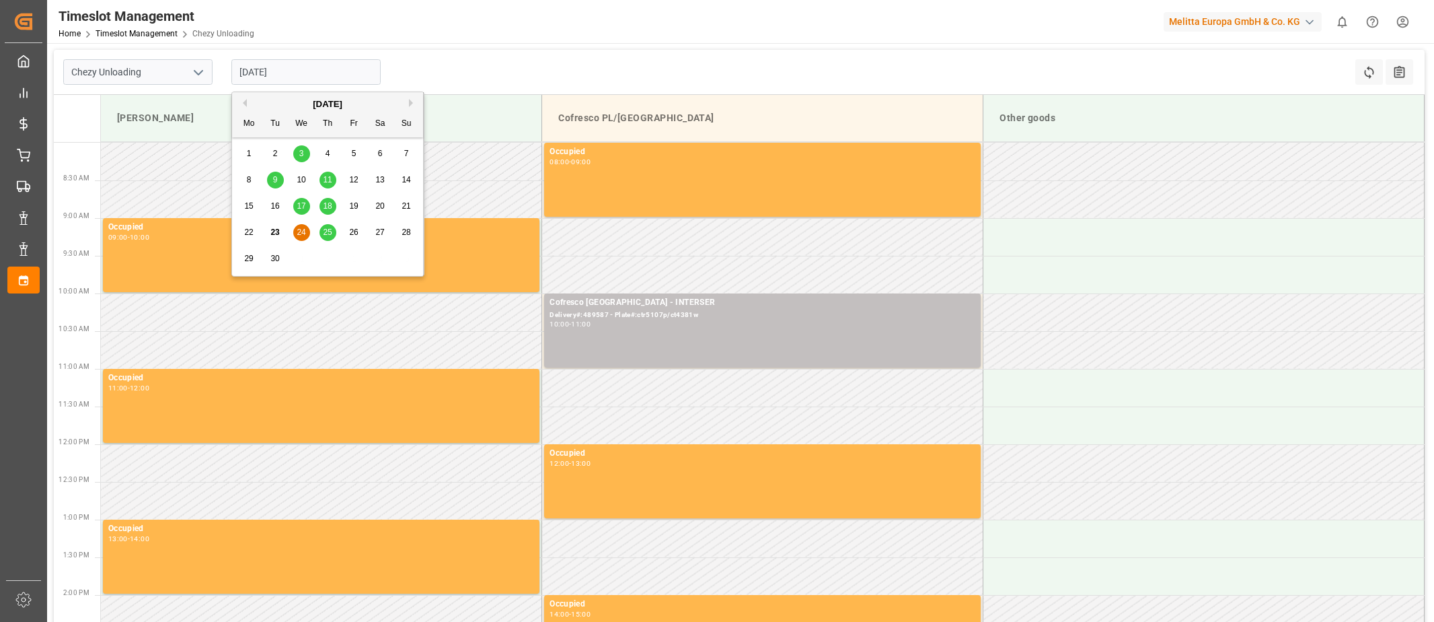  Describe the element at coordinates (248, 206) in the screenshot. I see `span: 15` at that location.